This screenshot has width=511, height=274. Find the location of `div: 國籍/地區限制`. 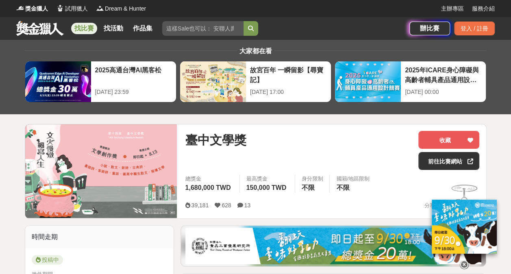

div: 國籍/地區限制 is located at coordinates (353, 179).